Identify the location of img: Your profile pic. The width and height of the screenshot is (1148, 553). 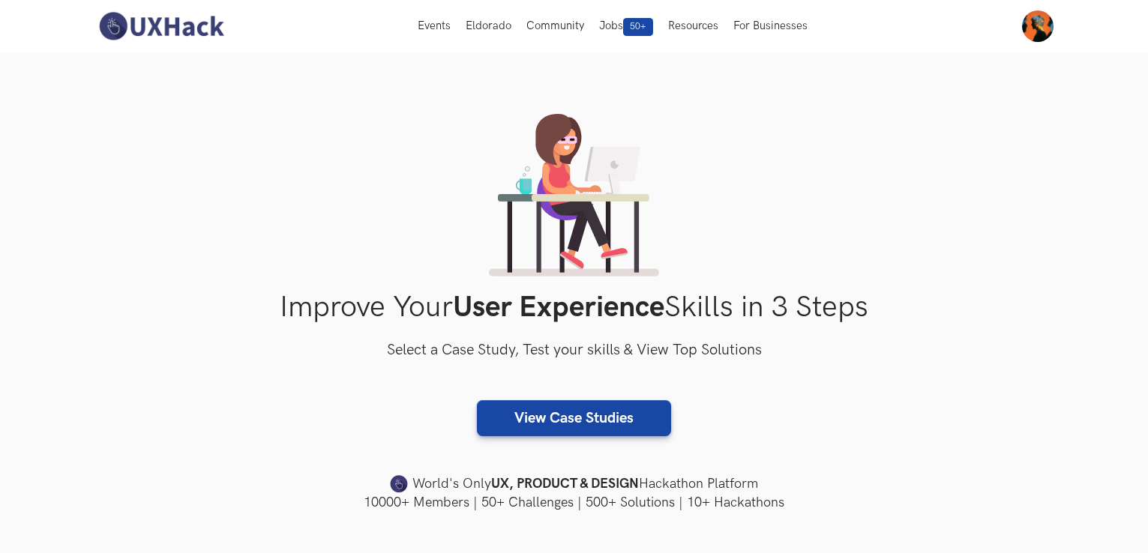
(1038, 26).